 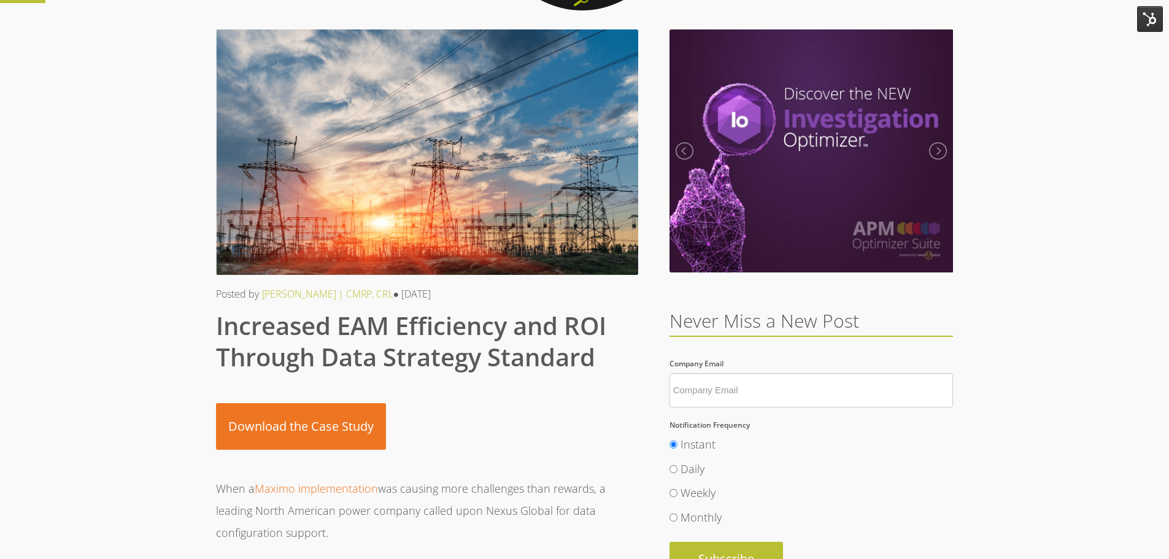 What do you see at coordinates (673, 517) in the screenshot?
I see `input: Monthly` at bounding box center [673, 517].